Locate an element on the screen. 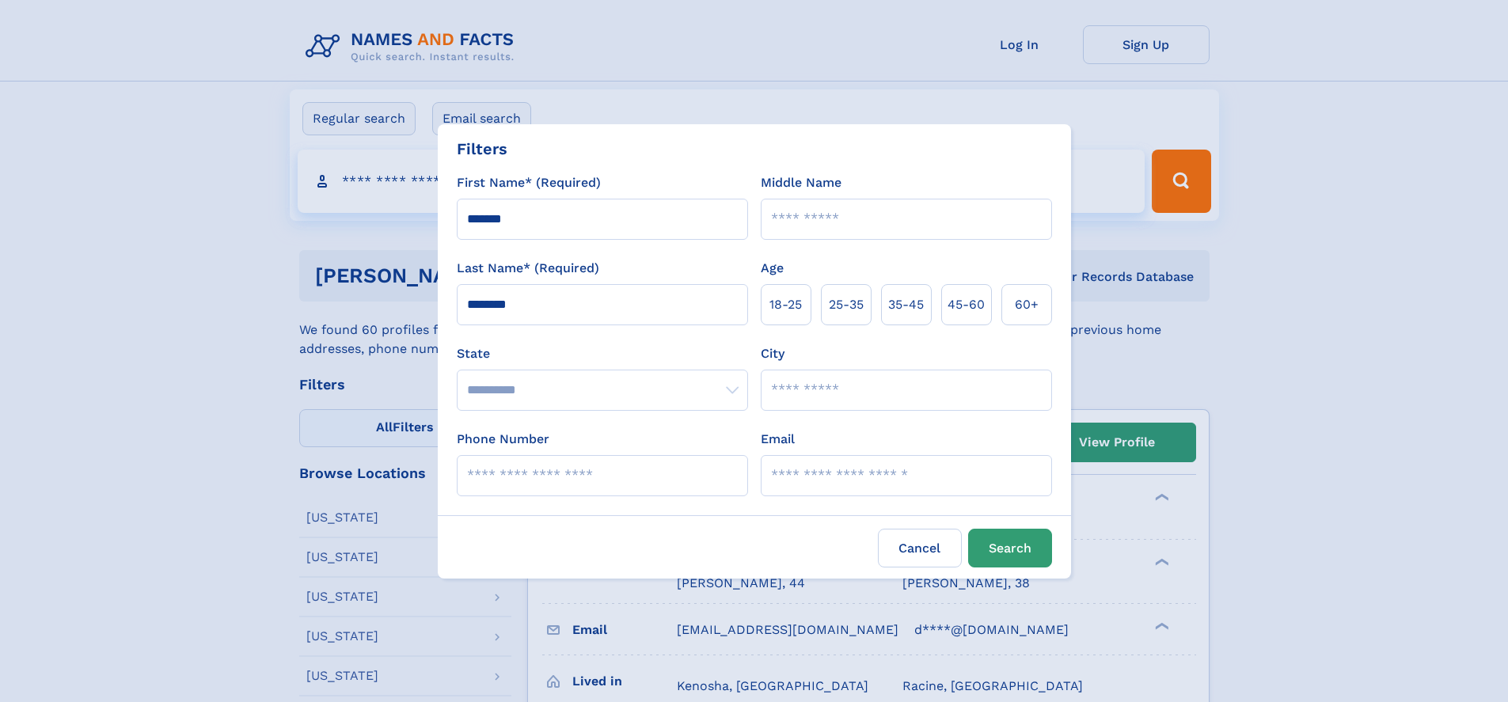 Image resolution: width=1508 pixels, height=702 pixels. span: 60+ is located at coordinates (1027, 305).